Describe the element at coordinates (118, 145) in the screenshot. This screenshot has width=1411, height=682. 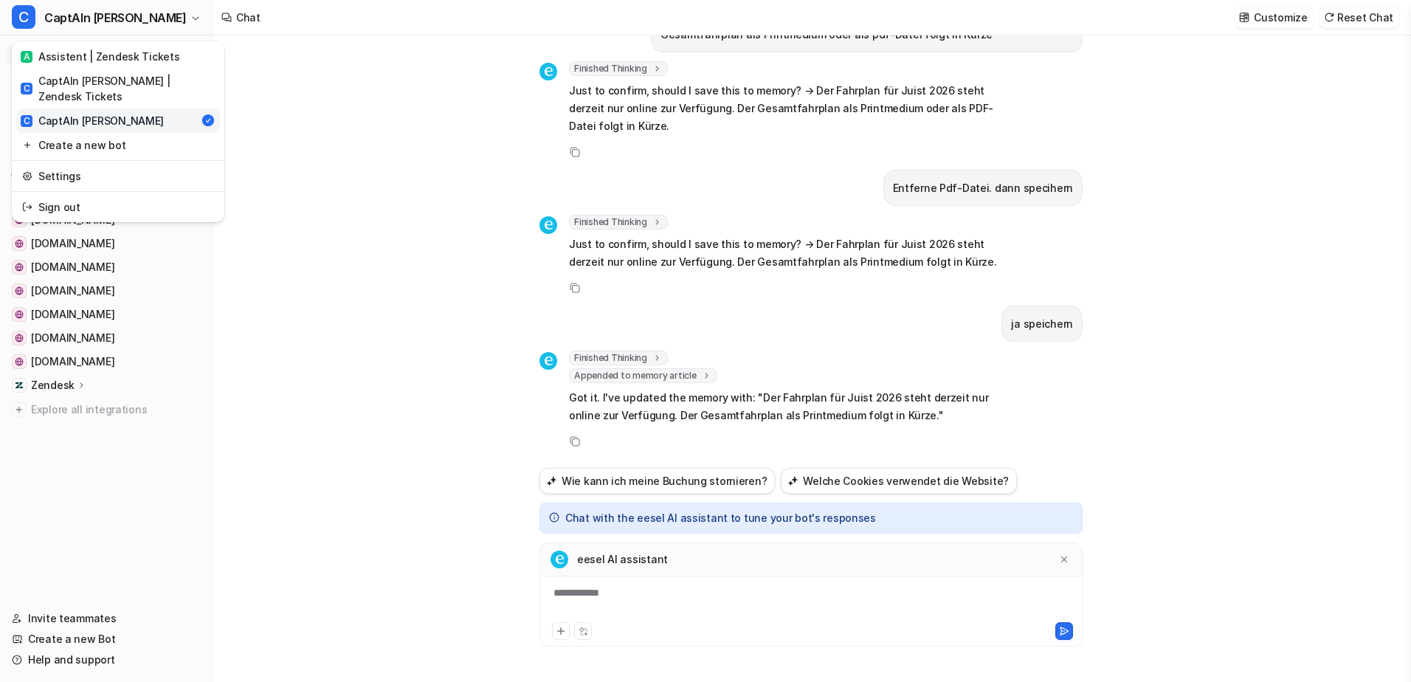
I see `a: Create a new bot` at that location.